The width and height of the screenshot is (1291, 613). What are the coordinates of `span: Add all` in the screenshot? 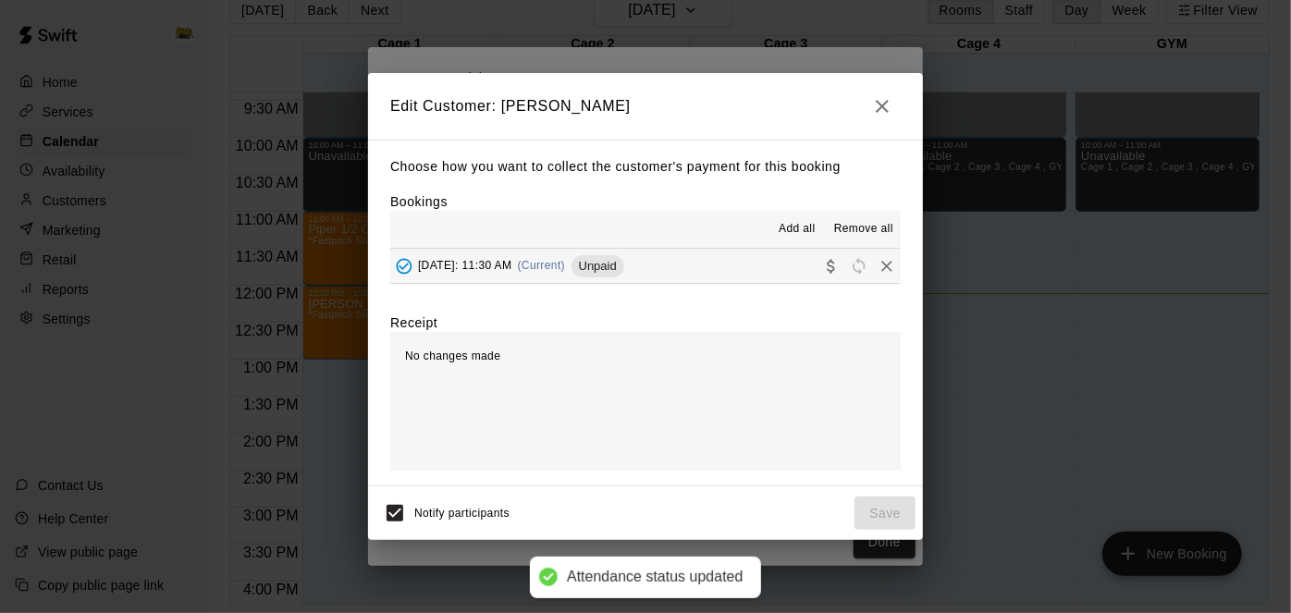 It's located at (797, 229).